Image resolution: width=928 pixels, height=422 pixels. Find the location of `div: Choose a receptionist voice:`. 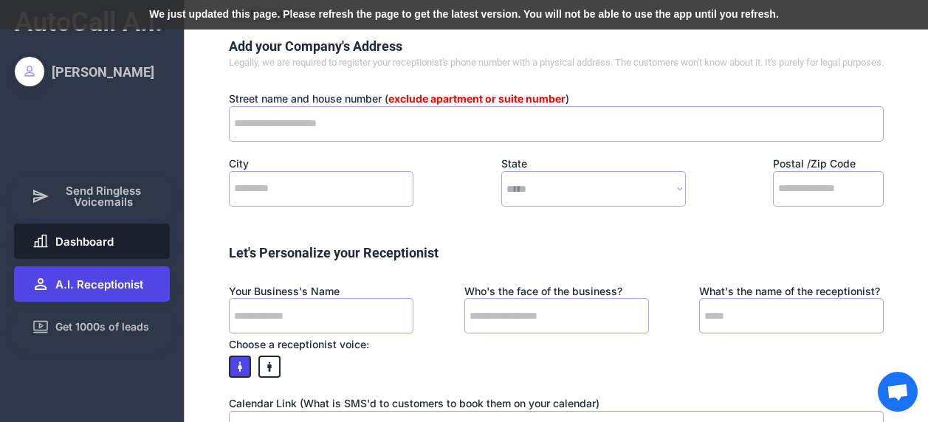

div: Choose a receptionist voice: is located at coordinates (321, 345).